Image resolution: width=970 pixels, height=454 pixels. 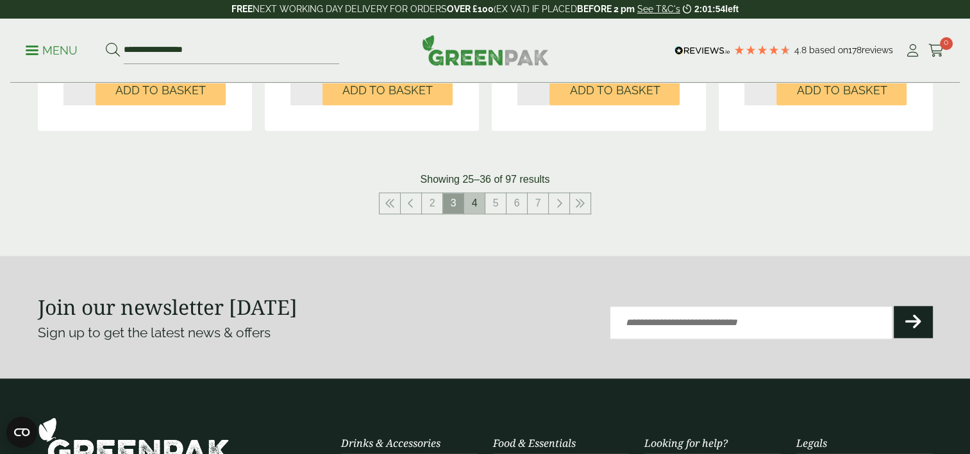 What do you see at coordinates (659, 9) in the screenshot?
I see `a: See T&C's` at bounding box center [659, 9].